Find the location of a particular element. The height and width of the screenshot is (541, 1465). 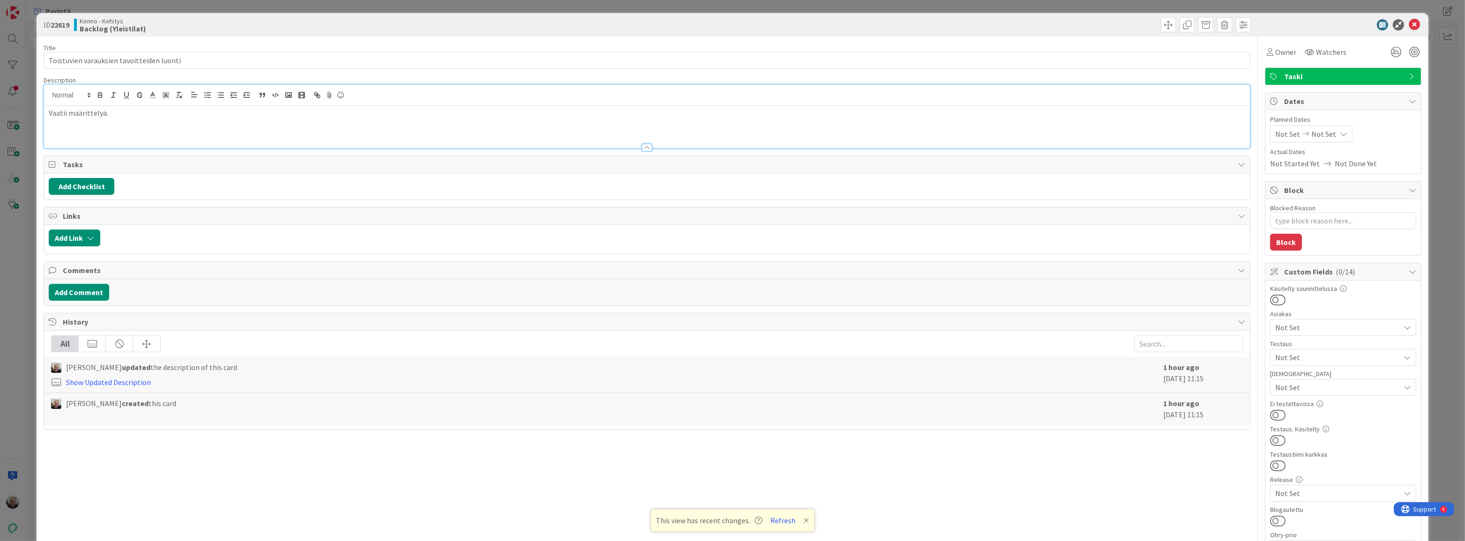

input: Search... is located at coordinates (1189, 344).